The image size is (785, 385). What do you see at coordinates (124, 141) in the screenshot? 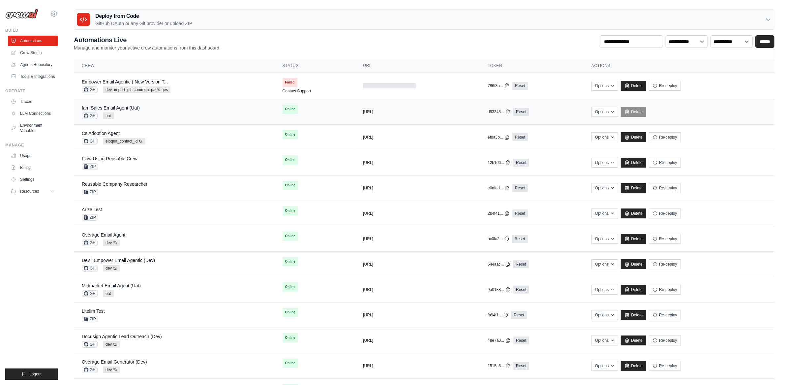
I see `span: eloqua_contact_id` at bounding box center [124, 141].